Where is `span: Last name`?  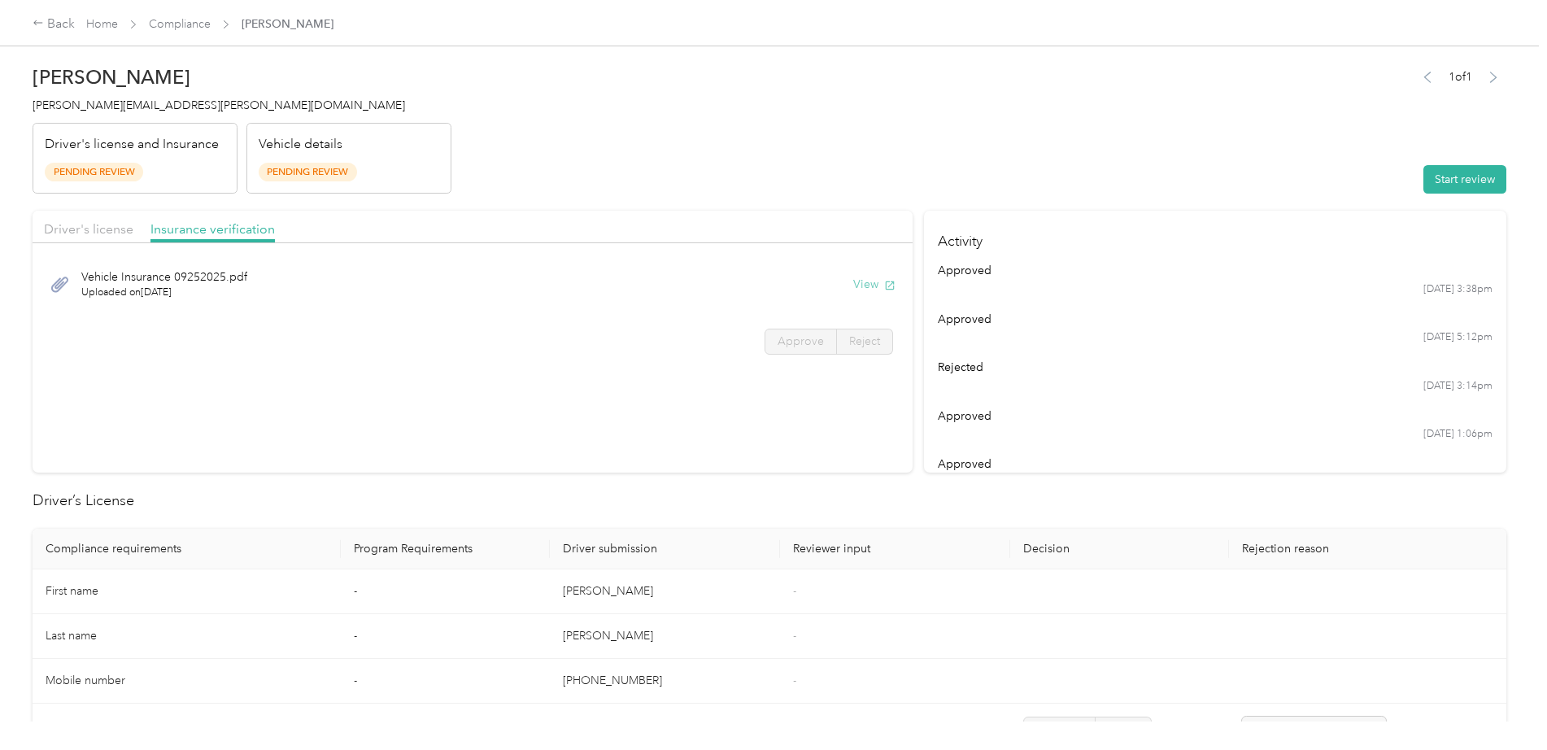
span: Last name is located at coordinates (71, 635).